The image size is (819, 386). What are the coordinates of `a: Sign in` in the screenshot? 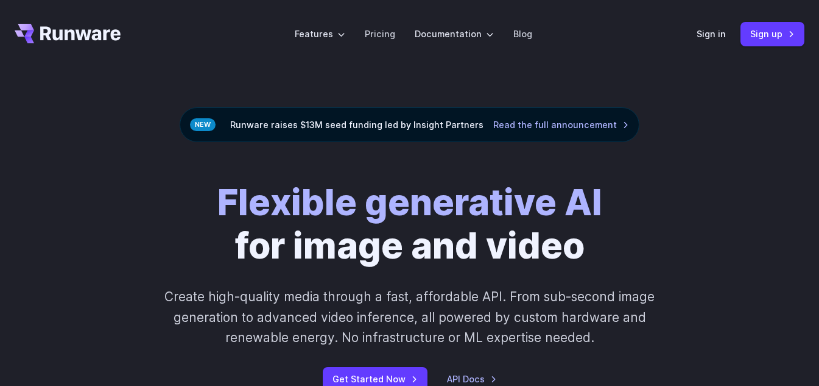 It's located at (712, 34).